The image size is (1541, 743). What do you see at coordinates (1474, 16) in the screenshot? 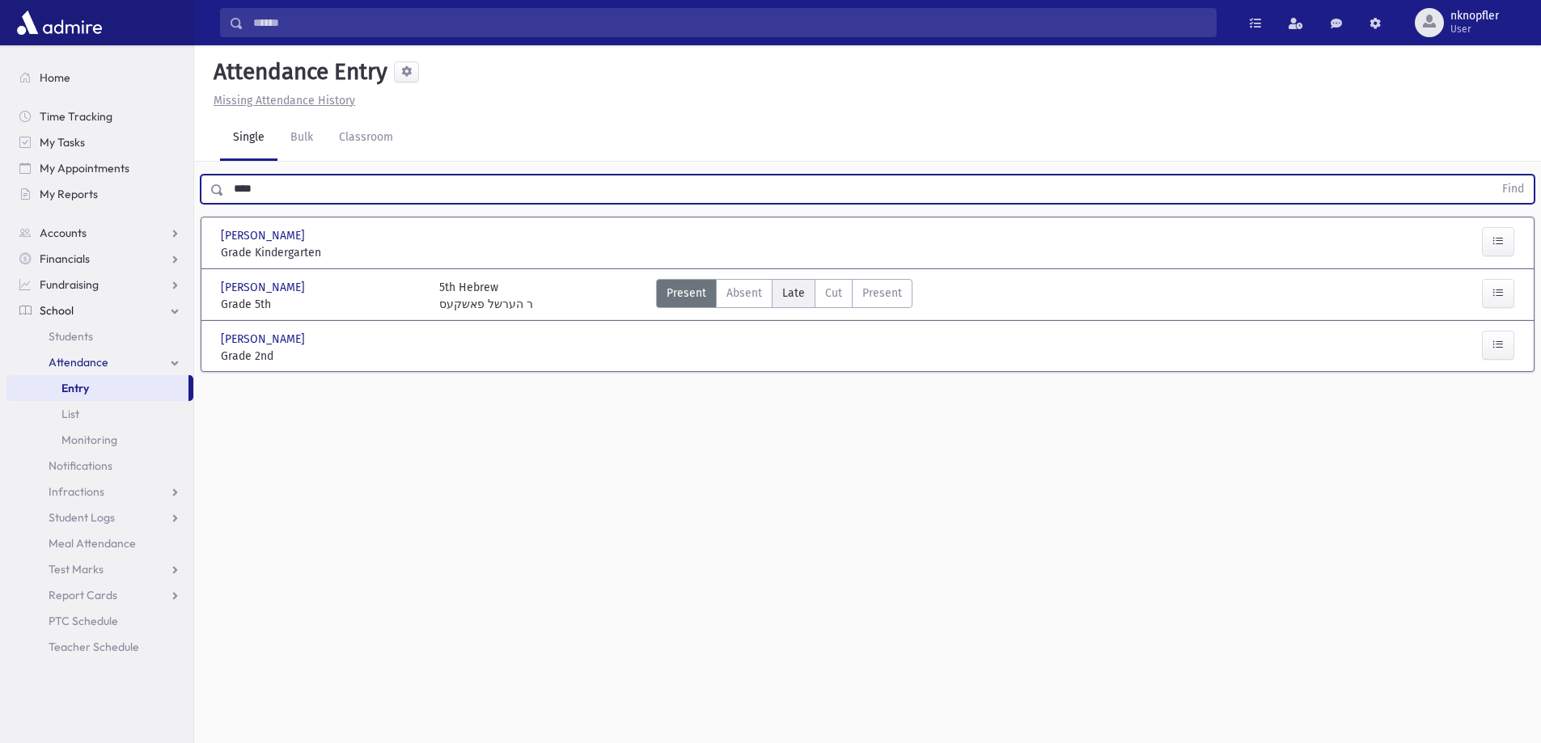
I see `span: nknopfler` at bounding box center [1474, 16].